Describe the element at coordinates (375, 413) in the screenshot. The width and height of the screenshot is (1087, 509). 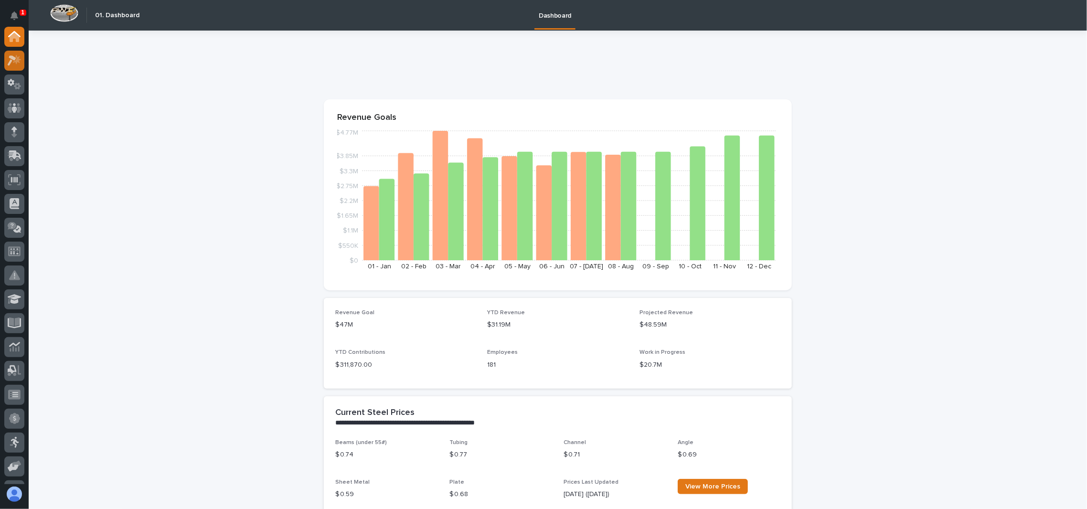
I see `h2: Current Steel Prices` at that location.